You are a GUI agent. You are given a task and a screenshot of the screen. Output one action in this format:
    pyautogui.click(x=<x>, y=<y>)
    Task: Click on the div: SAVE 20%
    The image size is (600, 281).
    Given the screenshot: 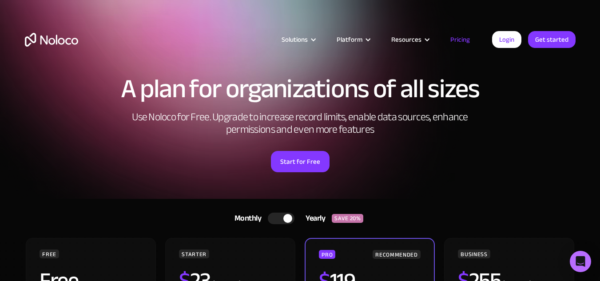 What is the action you would take?
    pyautogui.click(x=347, y=219)
    